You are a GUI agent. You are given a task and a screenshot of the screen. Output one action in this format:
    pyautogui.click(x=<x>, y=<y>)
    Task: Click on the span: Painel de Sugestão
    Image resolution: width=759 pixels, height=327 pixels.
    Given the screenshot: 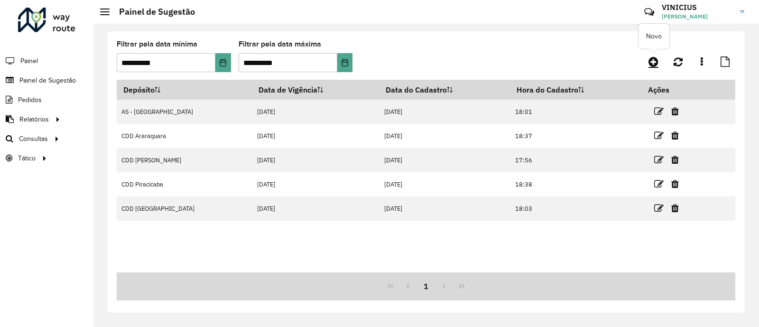 What is the action you would take?
    pyautogui.click(x=47, y=80)
    